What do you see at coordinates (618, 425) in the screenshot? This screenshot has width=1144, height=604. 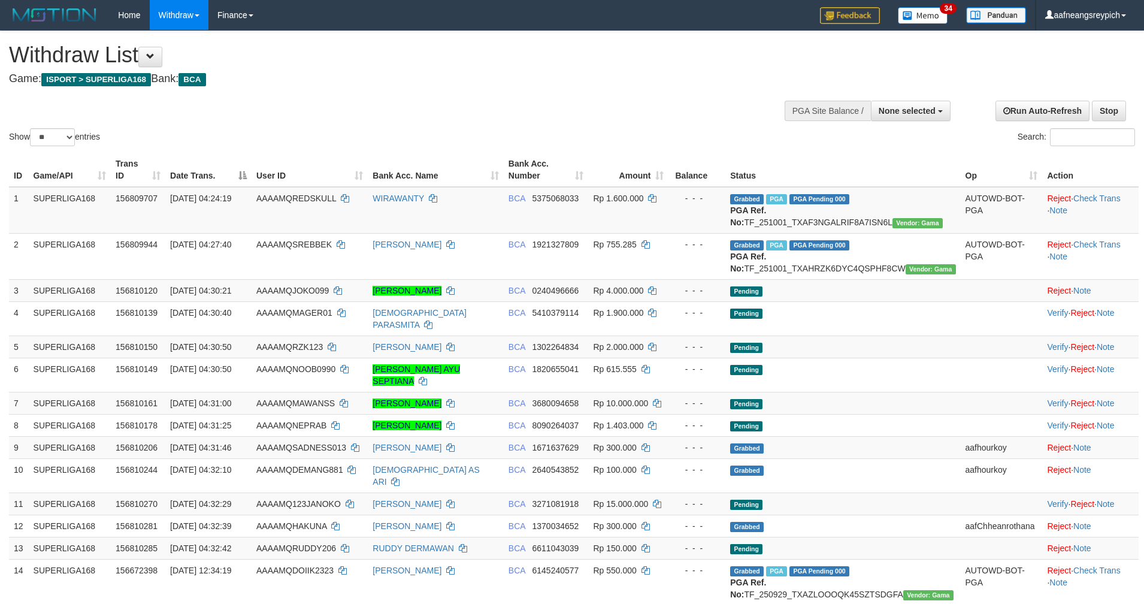 I see `span: Rp 1.403.000` at bounding box center [618, 425].